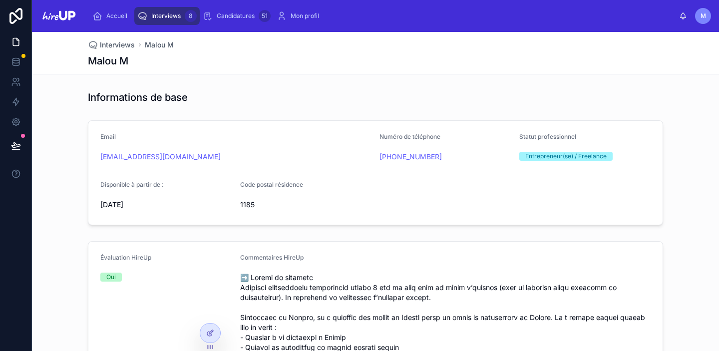 The image size is (719, 351). I want to click on a: Candidatures51, so click(237, 16).